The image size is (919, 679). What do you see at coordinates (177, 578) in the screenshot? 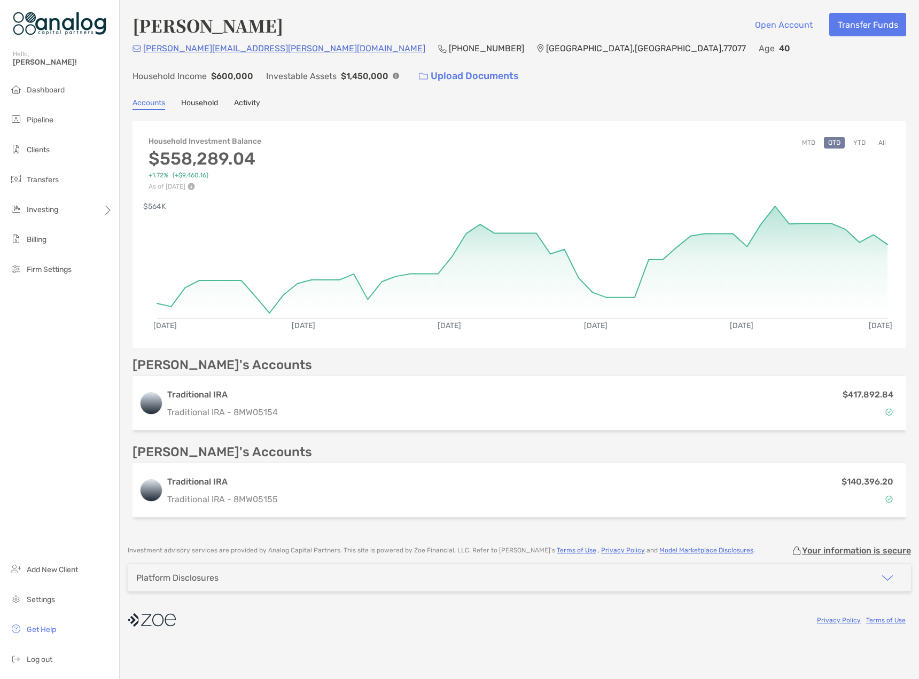
I see `div: Platform Disclosures` at bounding box center [177, 578].